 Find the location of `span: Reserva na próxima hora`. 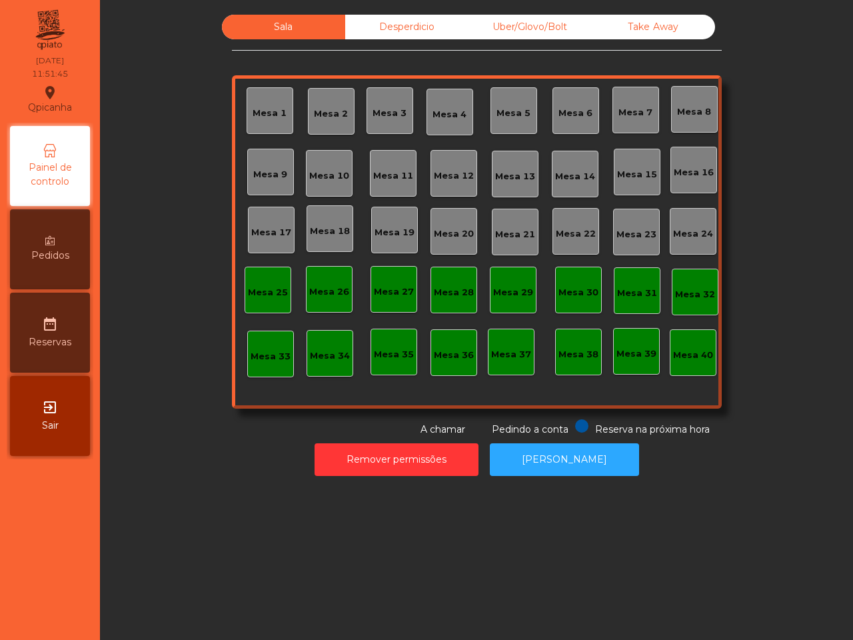

span: Reserva na próxima hora is located at coordinates (652, 429).